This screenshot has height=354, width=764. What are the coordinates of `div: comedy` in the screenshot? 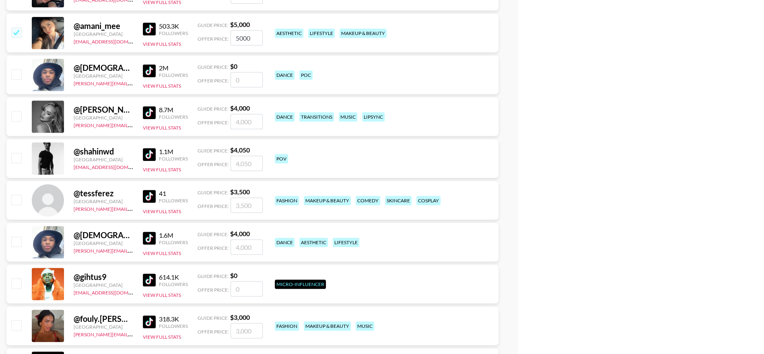 It's located at (368, 200).